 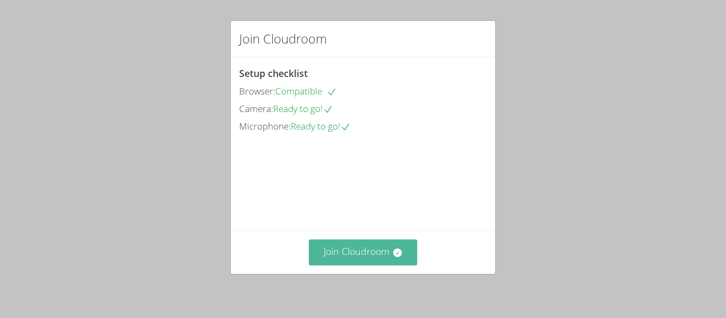 What do you see at coordinates (306, 91) in the screenshot?
I see `span: Compatible` at bounding box center [306, 91].